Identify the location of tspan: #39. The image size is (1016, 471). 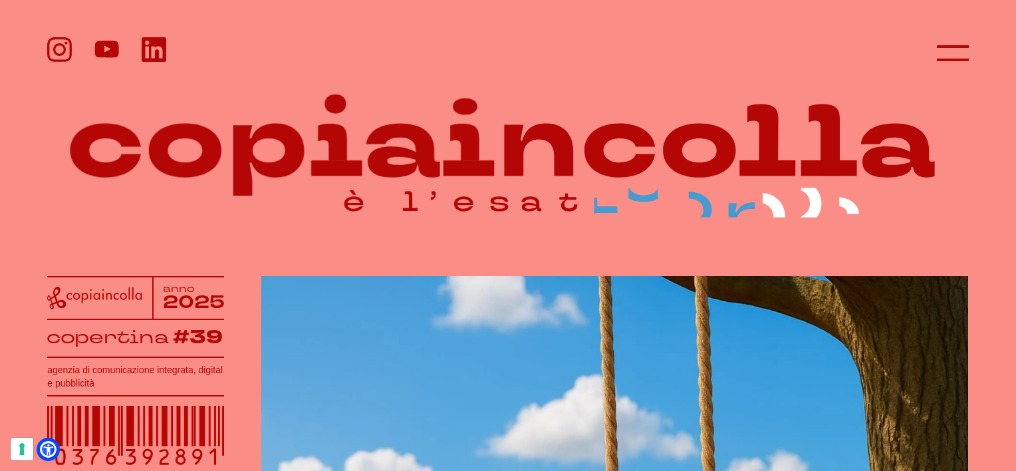
(198, 337).